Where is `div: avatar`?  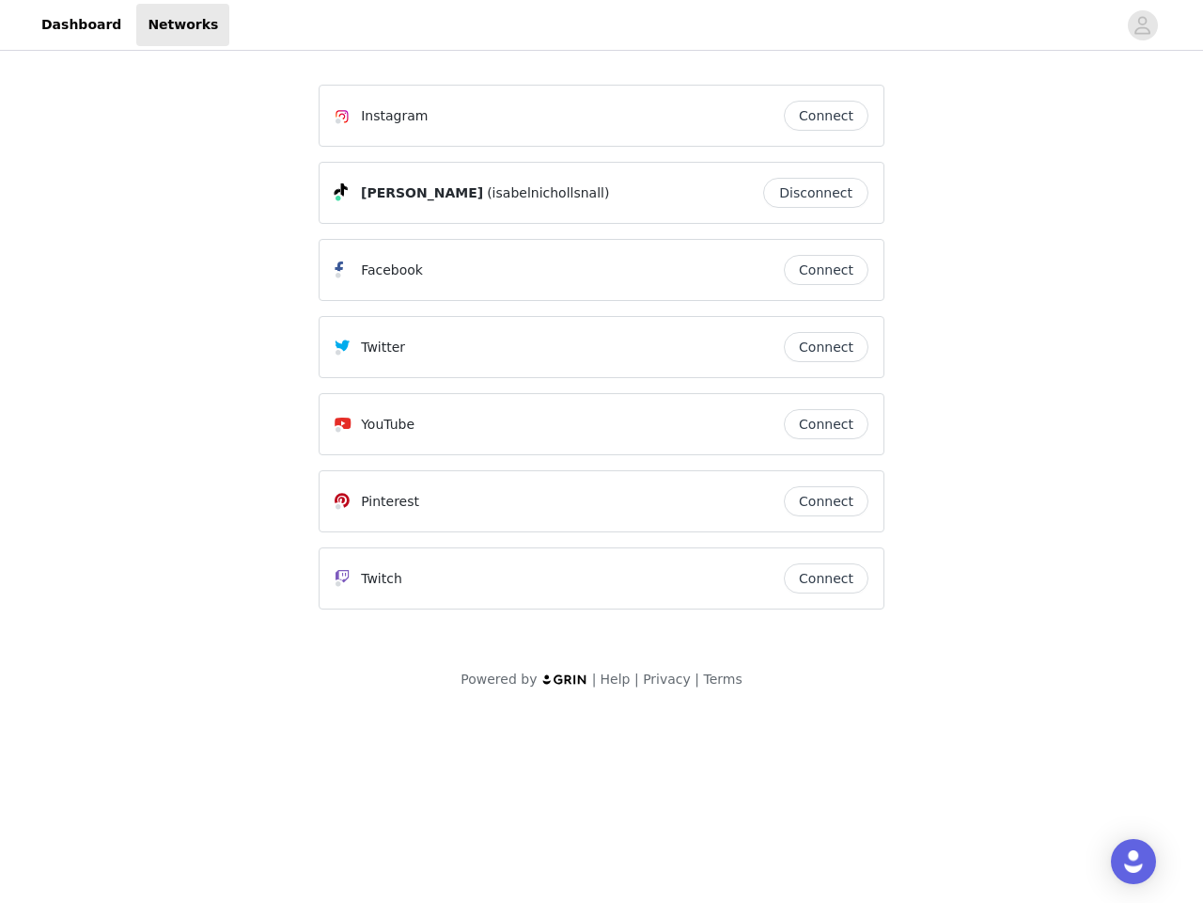 div: avatar is located at coordinates (1142, 25).